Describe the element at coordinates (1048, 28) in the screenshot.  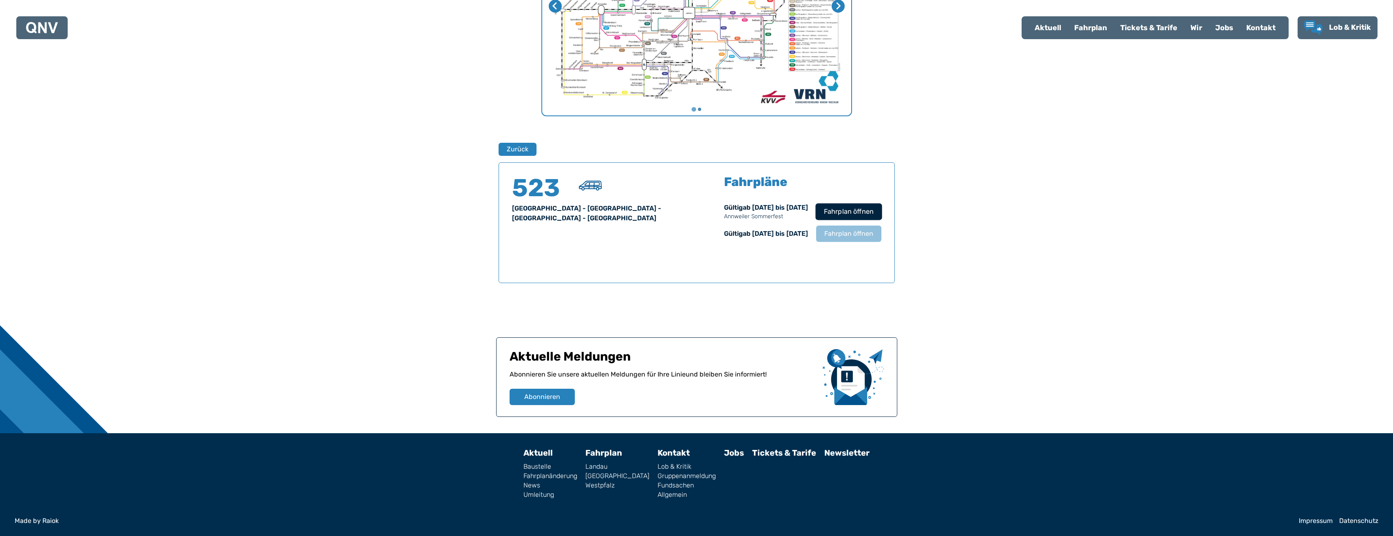
I see `div: Aktuell` at that location.